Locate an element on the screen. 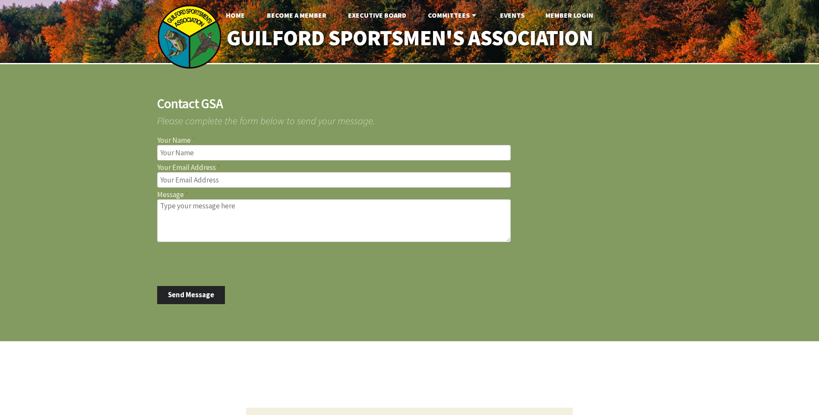  a: Committees is located at coordinates (453, 15).